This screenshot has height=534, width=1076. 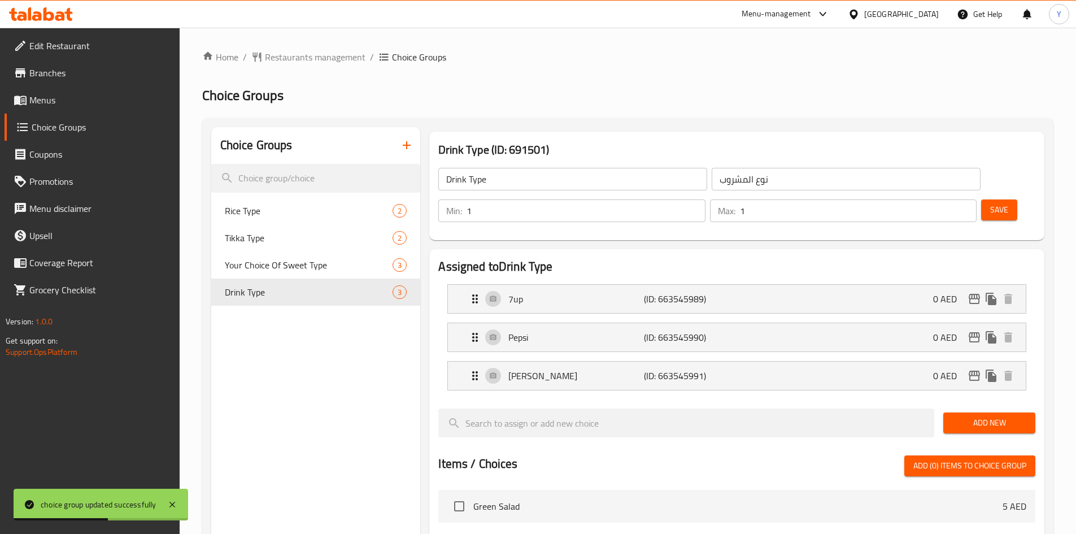 I want to click on a: Menus, so click(x=92, y=100).